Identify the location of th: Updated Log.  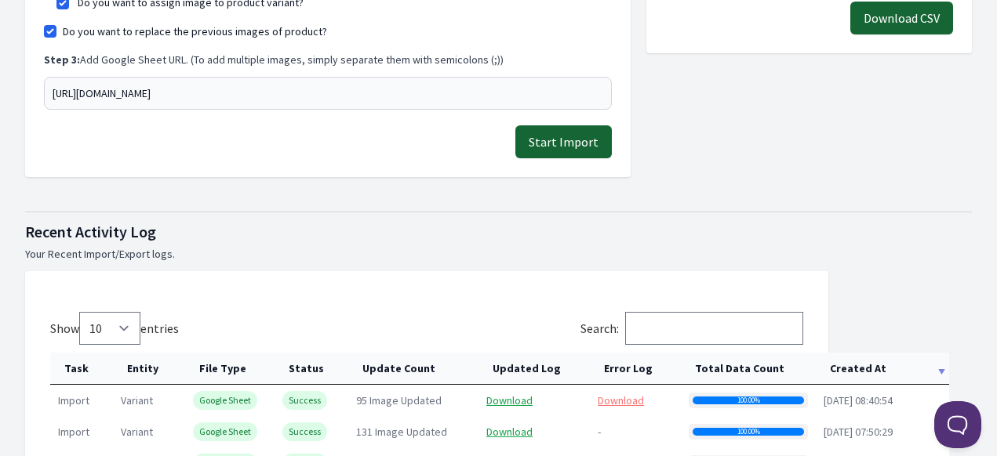
(534, 369).